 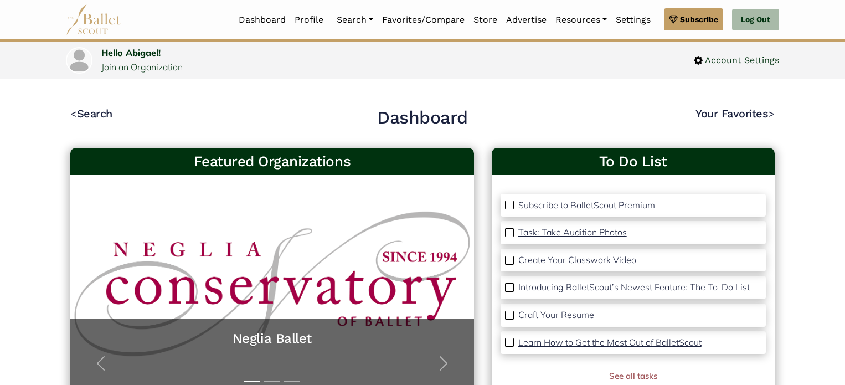 I want to click on a: Resources, so click(x=581, y=20).